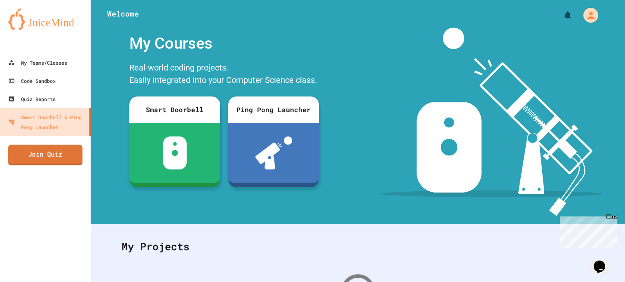  Describe the element at coordinates (175, 153) in the screenshot. I see `img: sdb-white.svg` at that location.